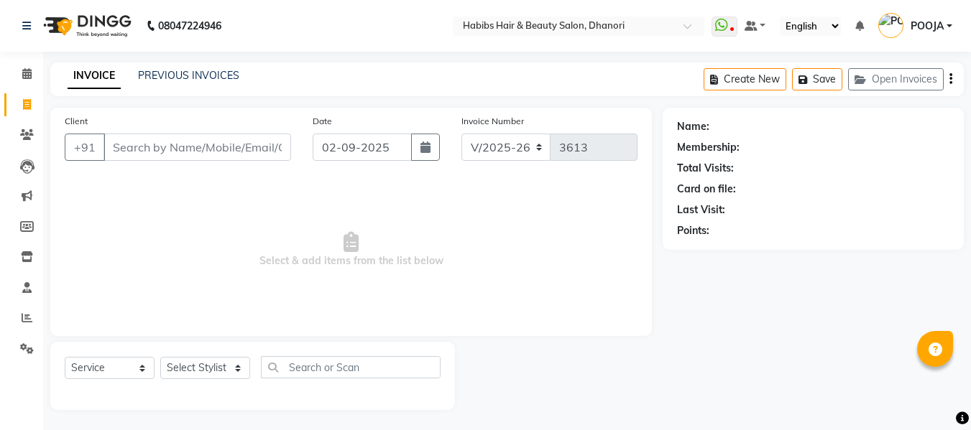 Image resolution: width=971 pixels, height=430 pixels. What do you see at coordinates (94, 76) in the screenshot?
I see `a: INVOICE` at bounding box center [94, 76].